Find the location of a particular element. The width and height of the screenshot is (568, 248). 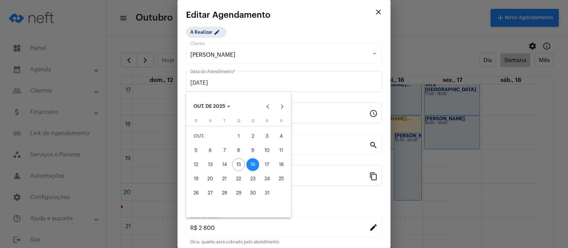

button: 13 de outubro de 2025 is located at coordinates (210, 165).